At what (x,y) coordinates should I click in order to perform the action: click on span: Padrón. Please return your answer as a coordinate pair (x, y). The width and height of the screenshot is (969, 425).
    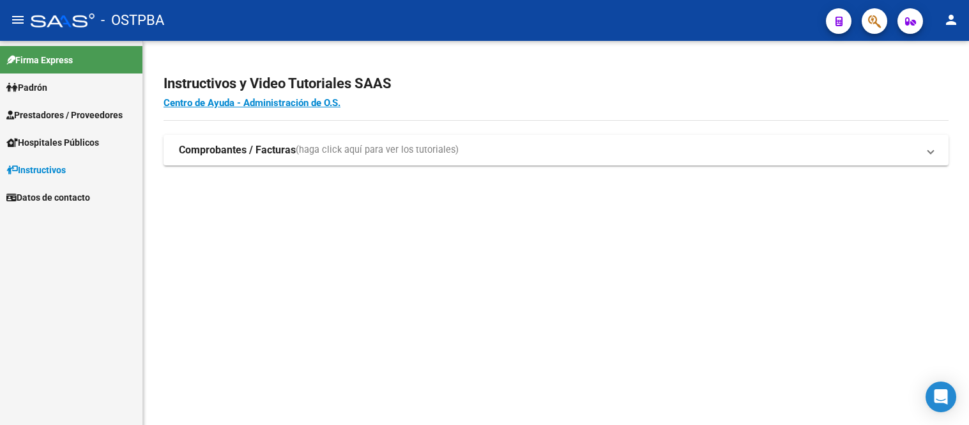
    Looking at the image, I should click on (27, 88).